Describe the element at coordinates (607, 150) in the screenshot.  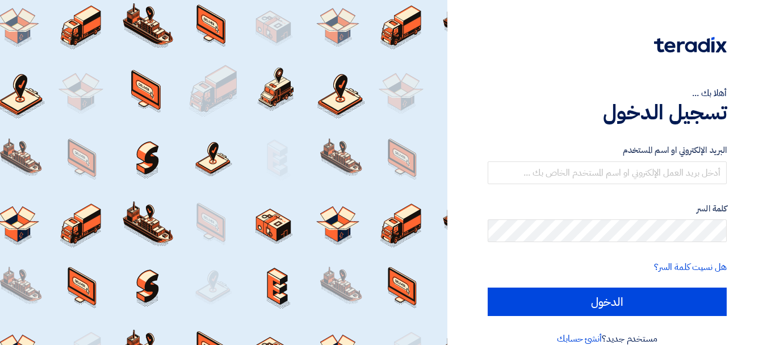
I see `label: البريد الإلكتروني او اسم المستخدم` at that location.